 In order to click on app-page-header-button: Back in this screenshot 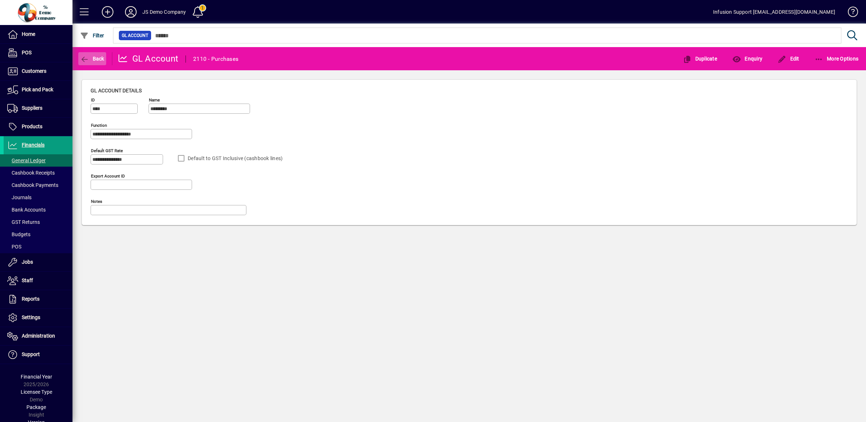, I will do `click(92, 59)`.